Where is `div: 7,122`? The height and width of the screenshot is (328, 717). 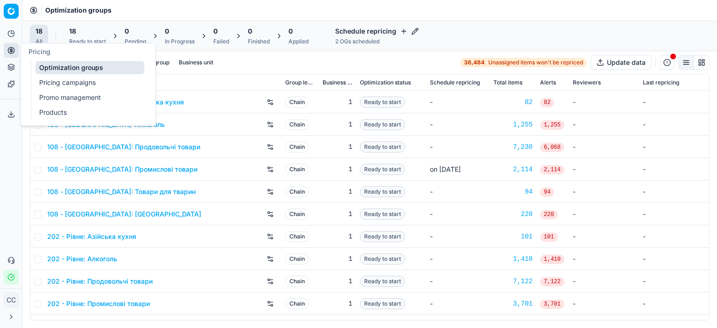
div: 7,122 is located at coordinates (513, 282).